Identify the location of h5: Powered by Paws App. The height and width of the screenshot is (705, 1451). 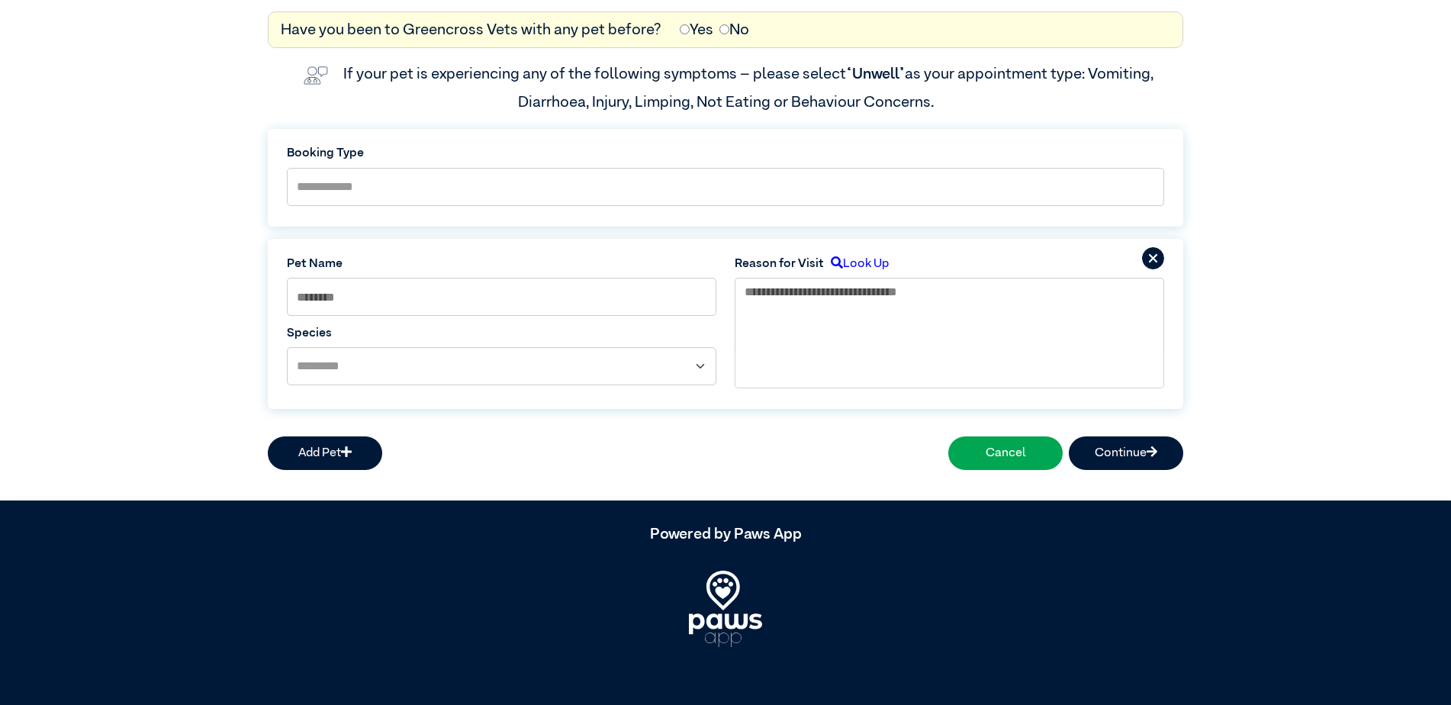
(726, 534).